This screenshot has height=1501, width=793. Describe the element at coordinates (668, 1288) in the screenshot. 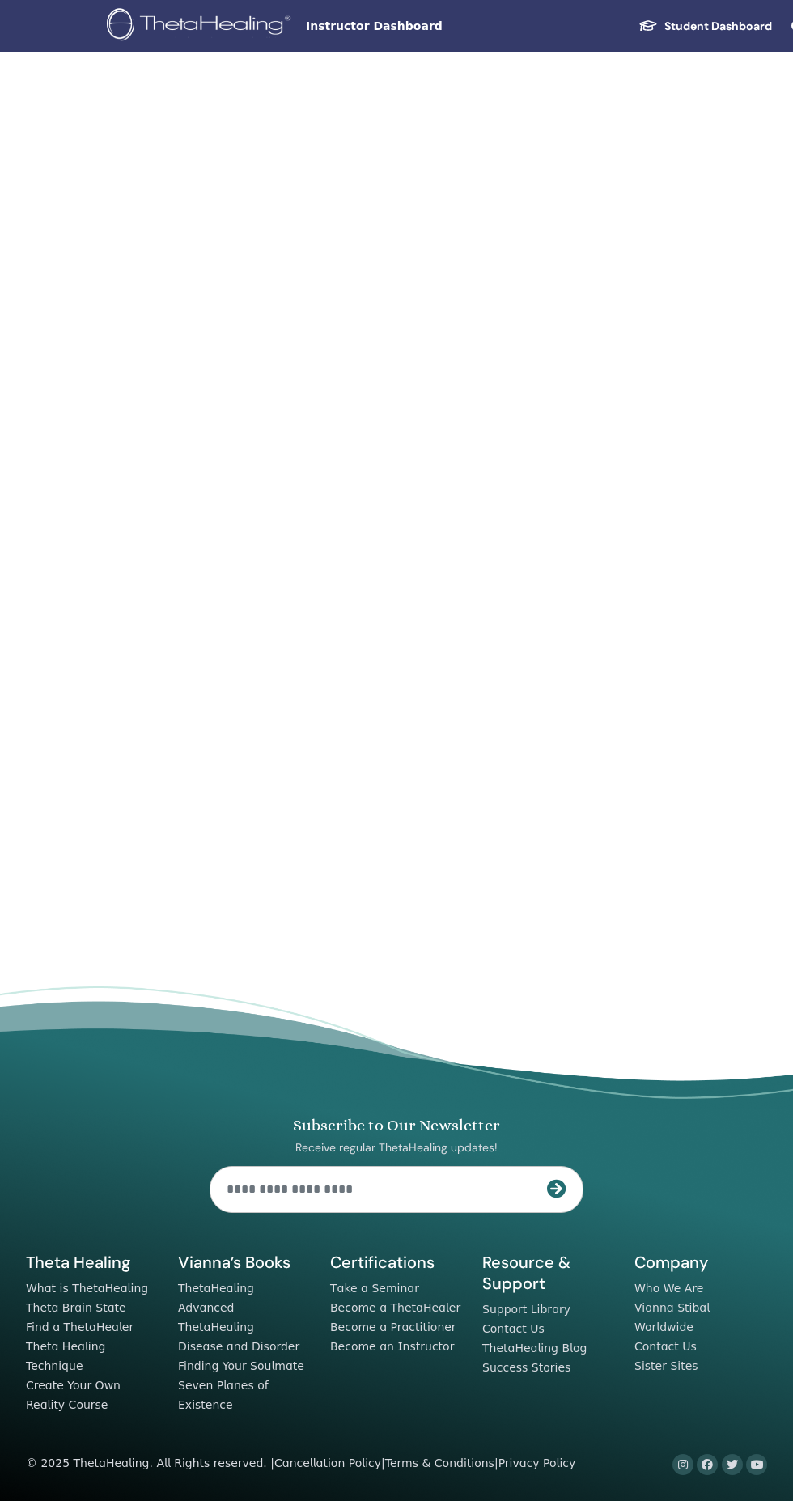

I see `a: Who We Are` at that location.